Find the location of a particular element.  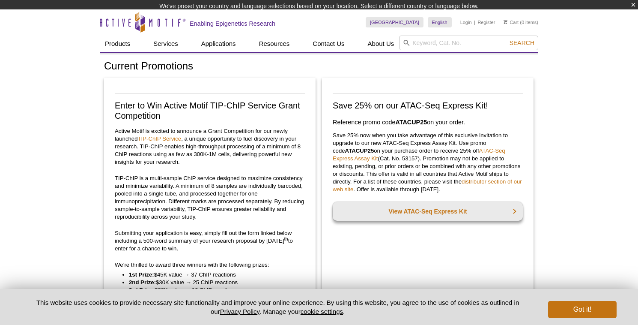

p: Save 25% now when you take advantage of this exclusive invitation to upgrade to our new ATAC-Seq ... is located at coordinates (428, 162).